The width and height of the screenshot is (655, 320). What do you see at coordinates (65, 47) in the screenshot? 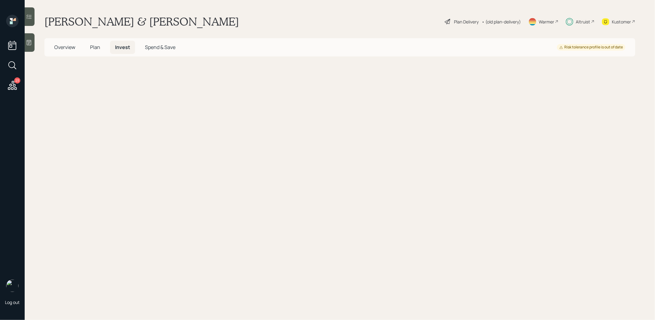
I see `span: Overview` at bounding box center [65, 47].